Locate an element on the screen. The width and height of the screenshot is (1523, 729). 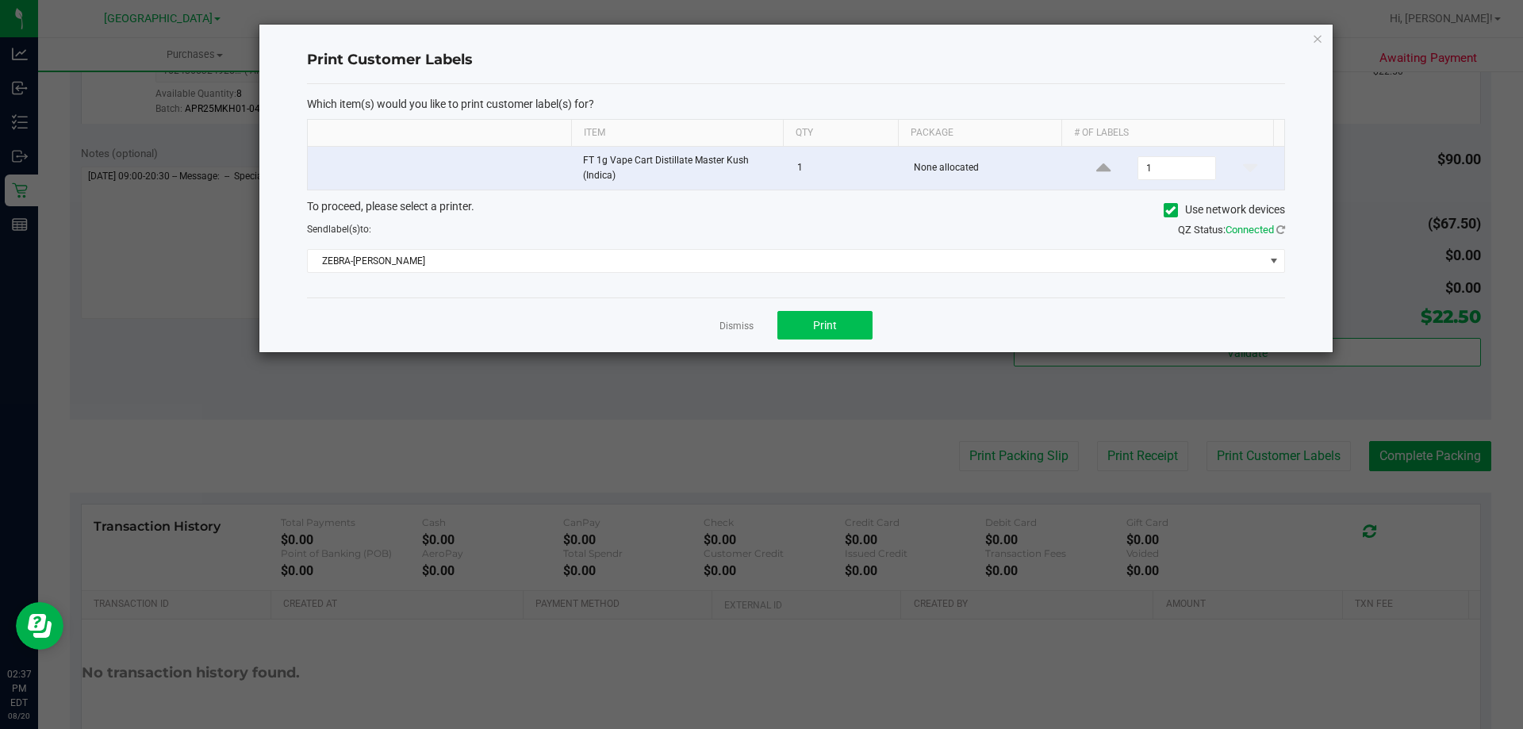
h4: Print Customer Labels is located at coordinates (796, 60).